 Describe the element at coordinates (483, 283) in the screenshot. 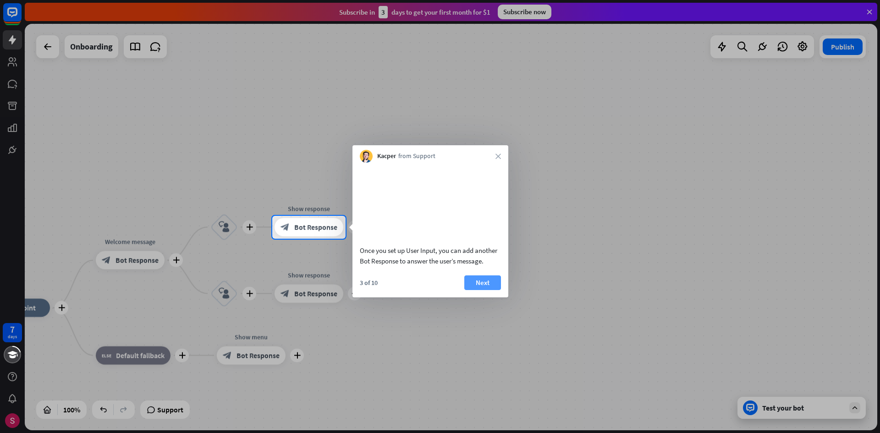

I see `button: Next` at that location.